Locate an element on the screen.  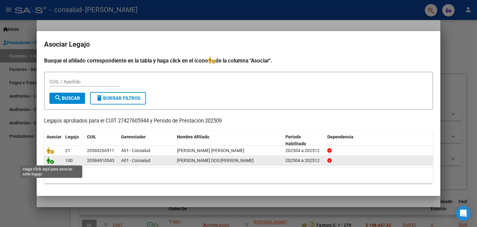
span: BAEZ BRUNO UZIEL PEDRO is located at coordinates (211, 150).